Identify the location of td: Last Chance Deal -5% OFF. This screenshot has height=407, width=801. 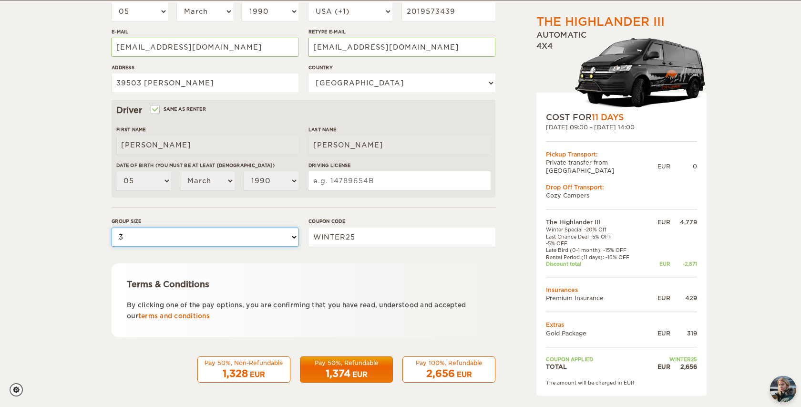
(597, 237).